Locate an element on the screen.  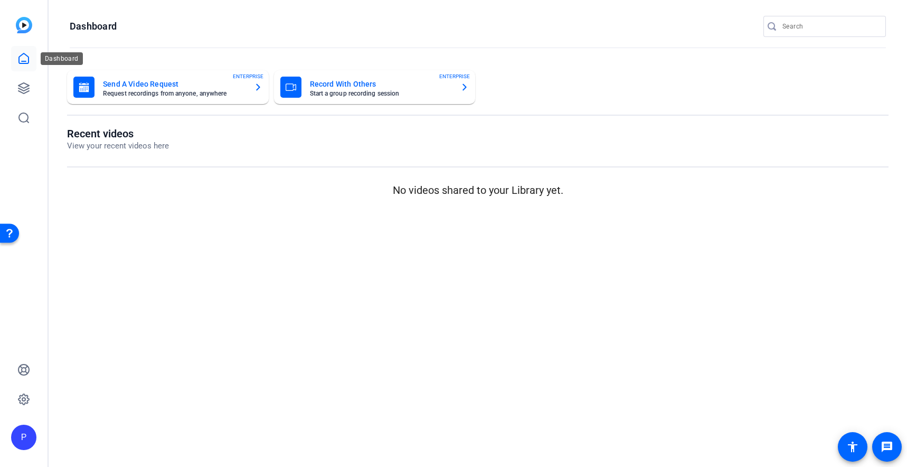
mat-card-subtitle: Request recordings from anyone, anywhere is located at coordinates (174, 93).